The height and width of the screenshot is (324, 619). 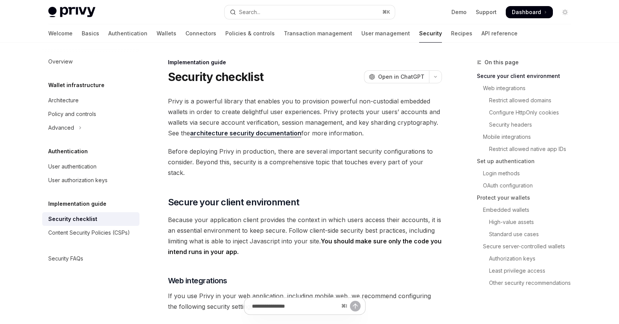 What do you see at coordinates (91, 180) in the screenshot?
I see `a: User authorization keys` at bounding box center [91, 180].